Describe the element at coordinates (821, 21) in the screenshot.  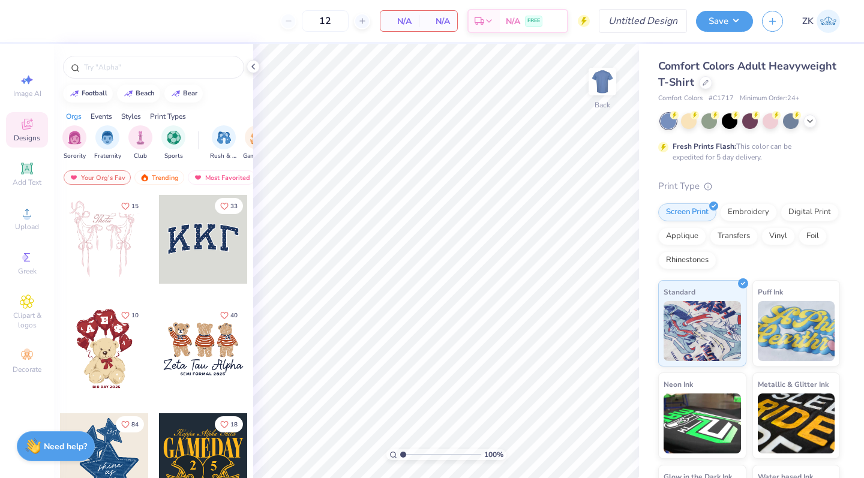
I see `a: ZK` at that location.